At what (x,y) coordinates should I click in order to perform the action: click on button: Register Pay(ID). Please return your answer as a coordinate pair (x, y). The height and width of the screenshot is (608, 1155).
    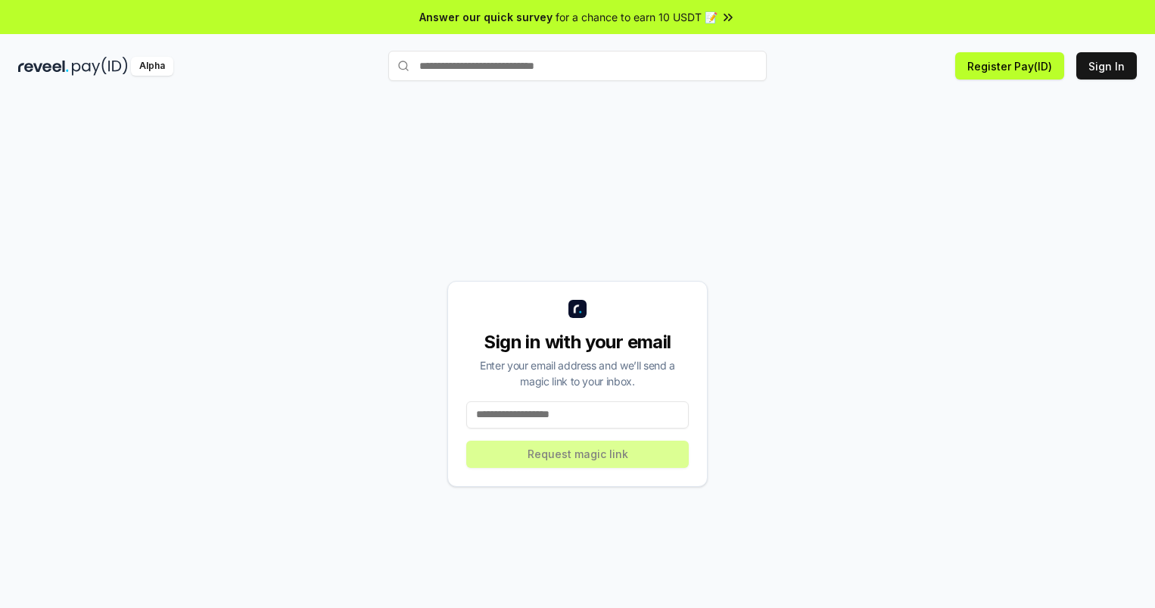
    Looking at the image, I should click on (1010, 66).